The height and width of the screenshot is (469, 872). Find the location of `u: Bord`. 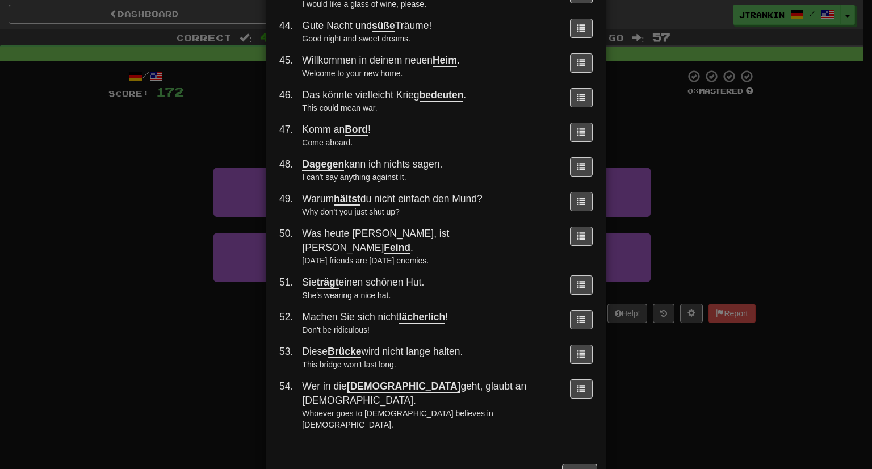

u: Bord is located at coordinates (356, 130).